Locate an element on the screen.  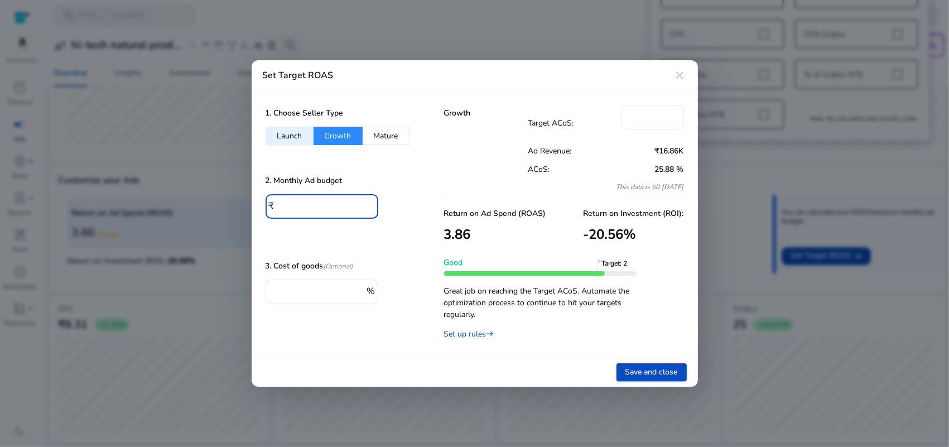
mat-icon: close is located at coordinates (680, 75).